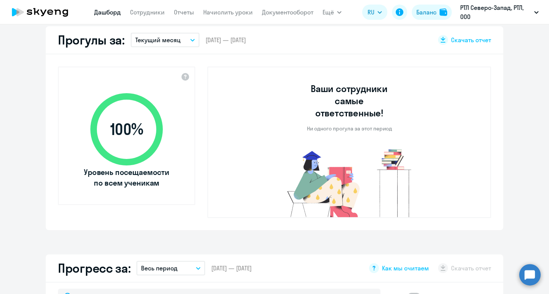  I want to click on a: Балансbalance, so click(431, 12).